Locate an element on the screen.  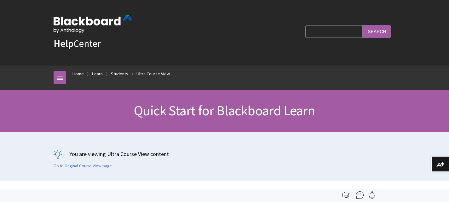
img: Print is located at coordinates (346, 195).